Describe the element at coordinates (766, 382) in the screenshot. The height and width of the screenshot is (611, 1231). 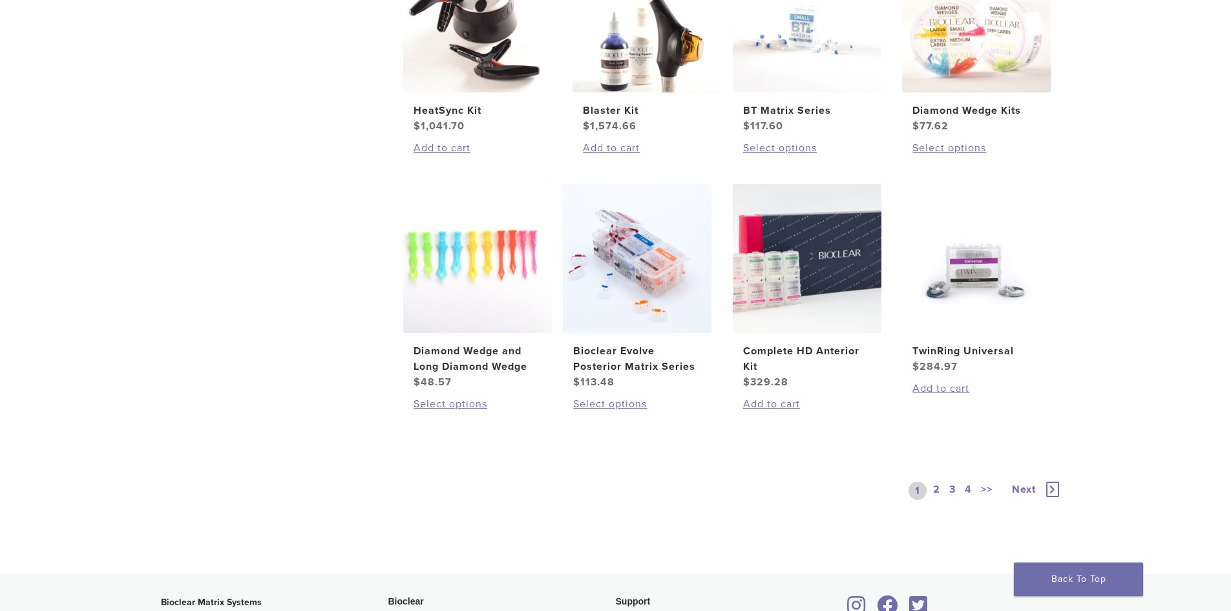
I see `bdi: 329.28` at that location.